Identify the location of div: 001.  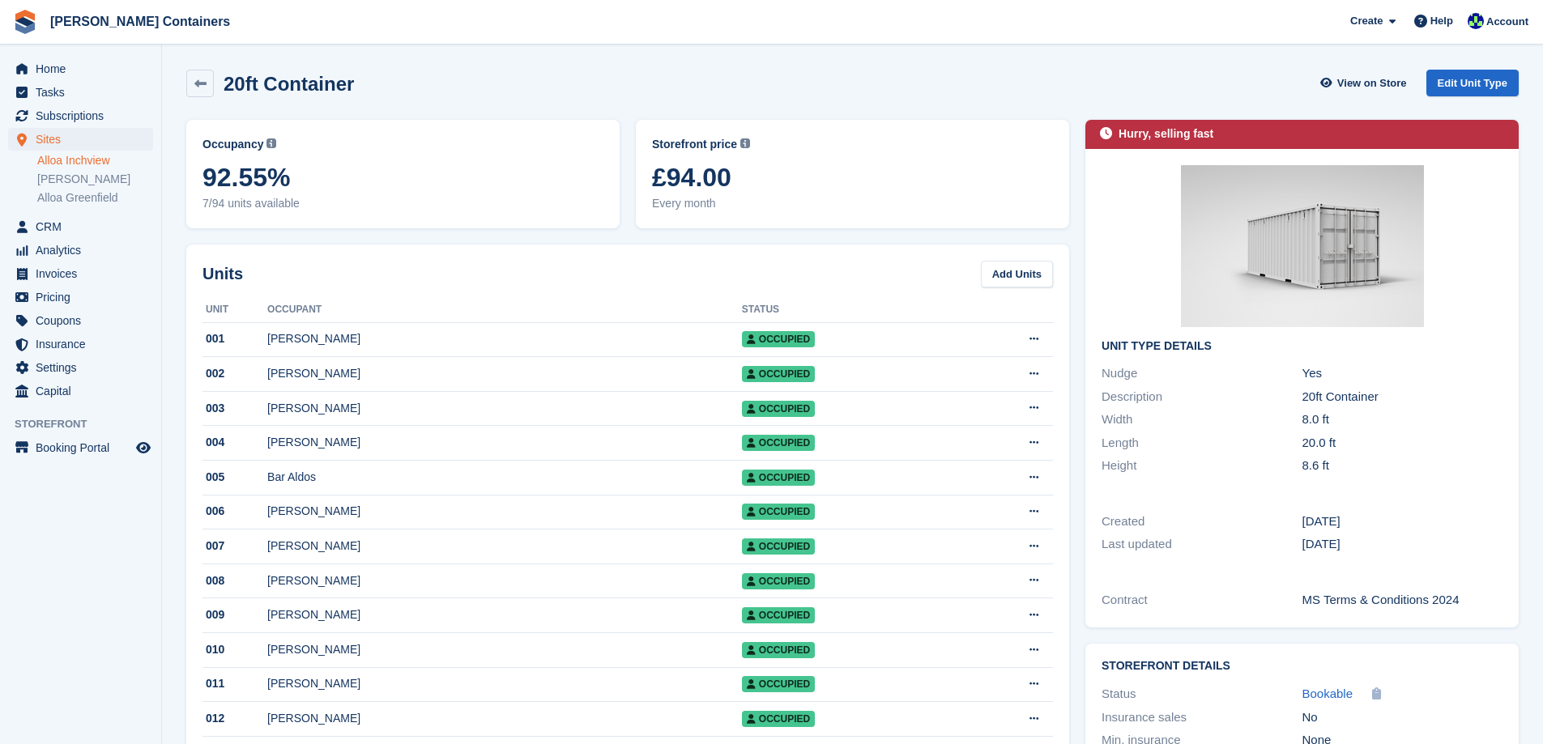
(235, 339).